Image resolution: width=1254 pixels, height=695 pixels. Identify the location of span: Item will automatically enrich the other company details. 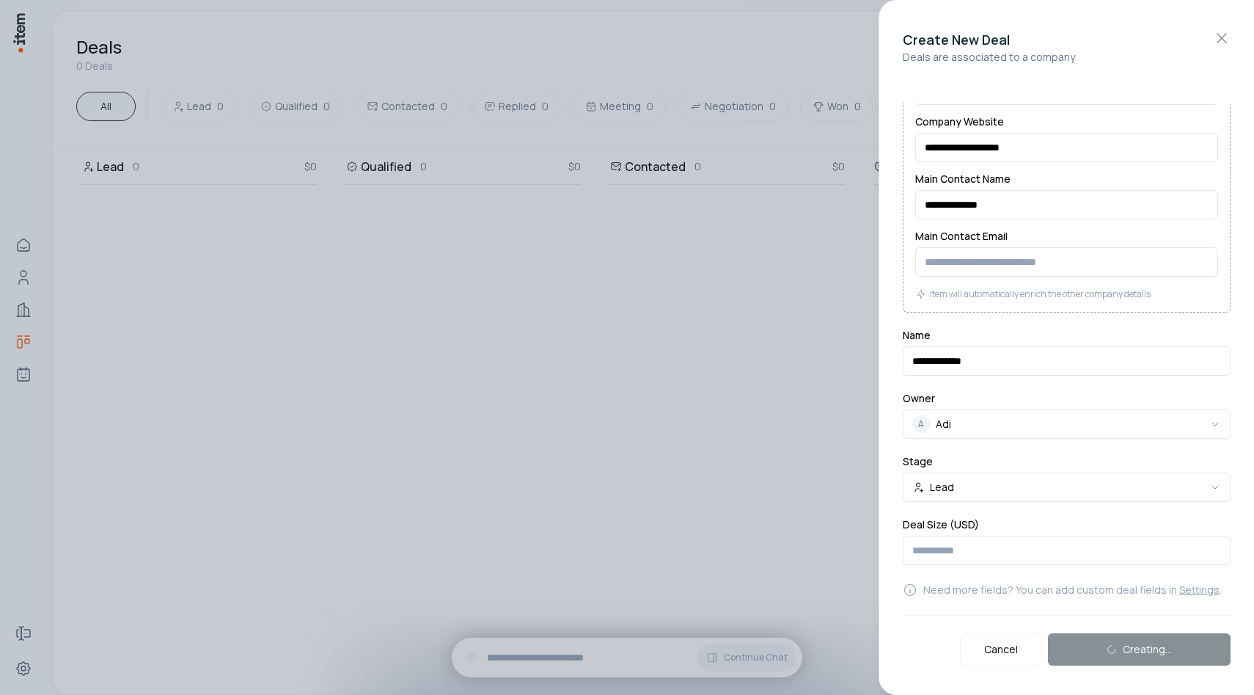
(1040, 294).